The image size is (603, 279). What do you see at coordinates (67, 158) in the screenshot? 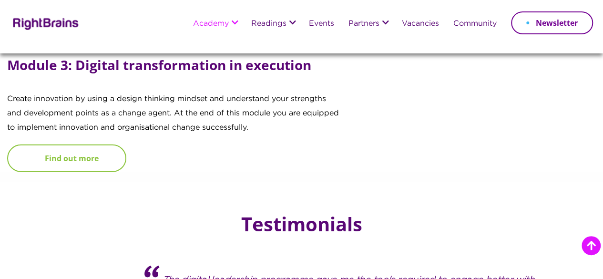
I see `a: Find out more` at bounding box center [67, 158].